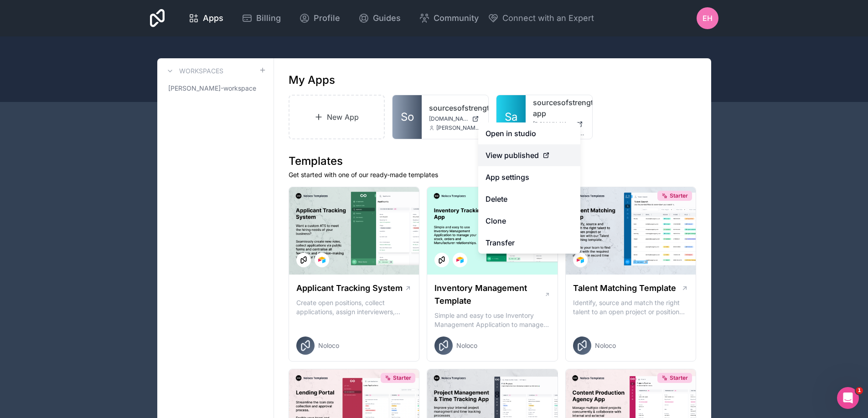 The height and width of the screenshot is (418, 868). Describe the element at coordinates (529, 221) in the screenshot. I see `a: Clone` at that location.